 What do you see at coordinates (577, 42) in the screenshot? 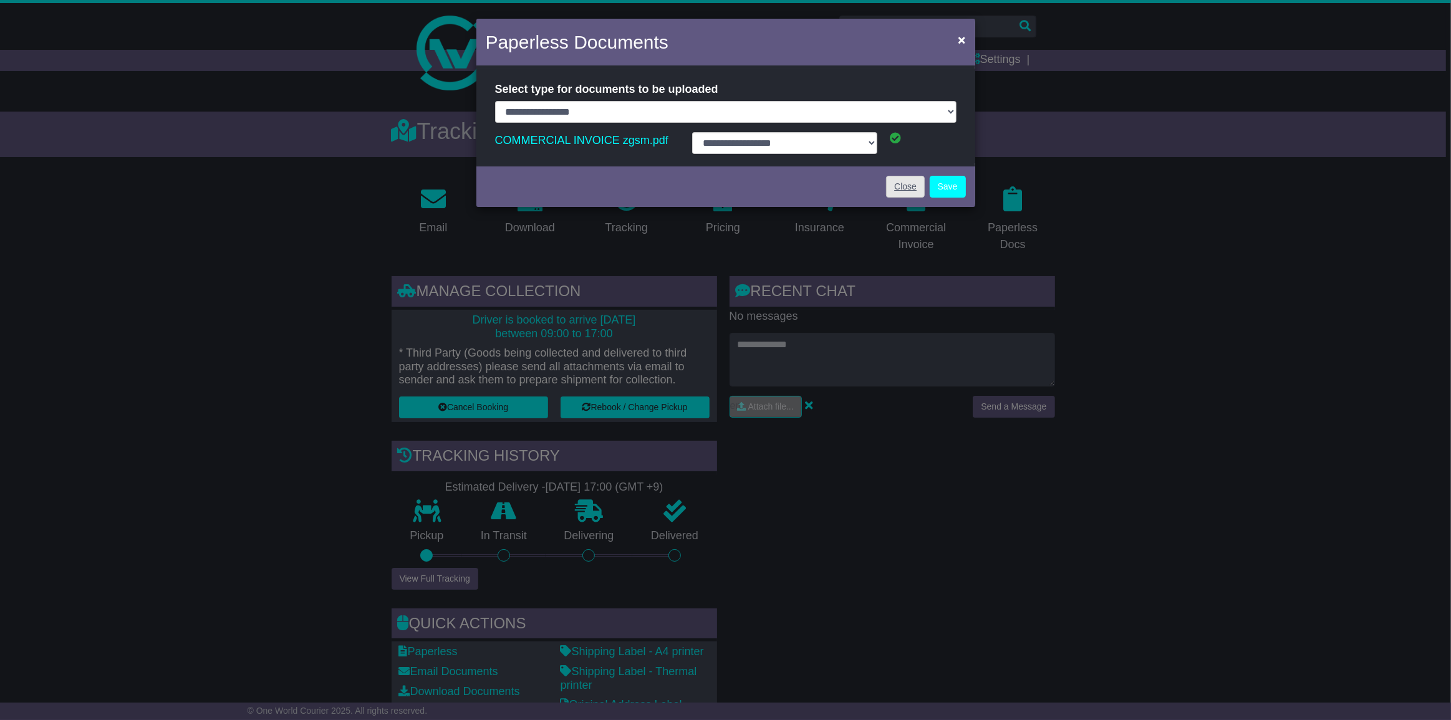
I see `h4: Paperless Documents` at bounding box center [577, 42].